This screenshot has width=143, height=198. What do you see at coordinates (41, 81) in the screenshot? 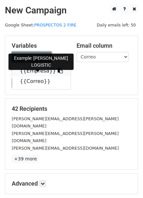
I see `a: {{Correo}}` at bounding box center [41, 81].